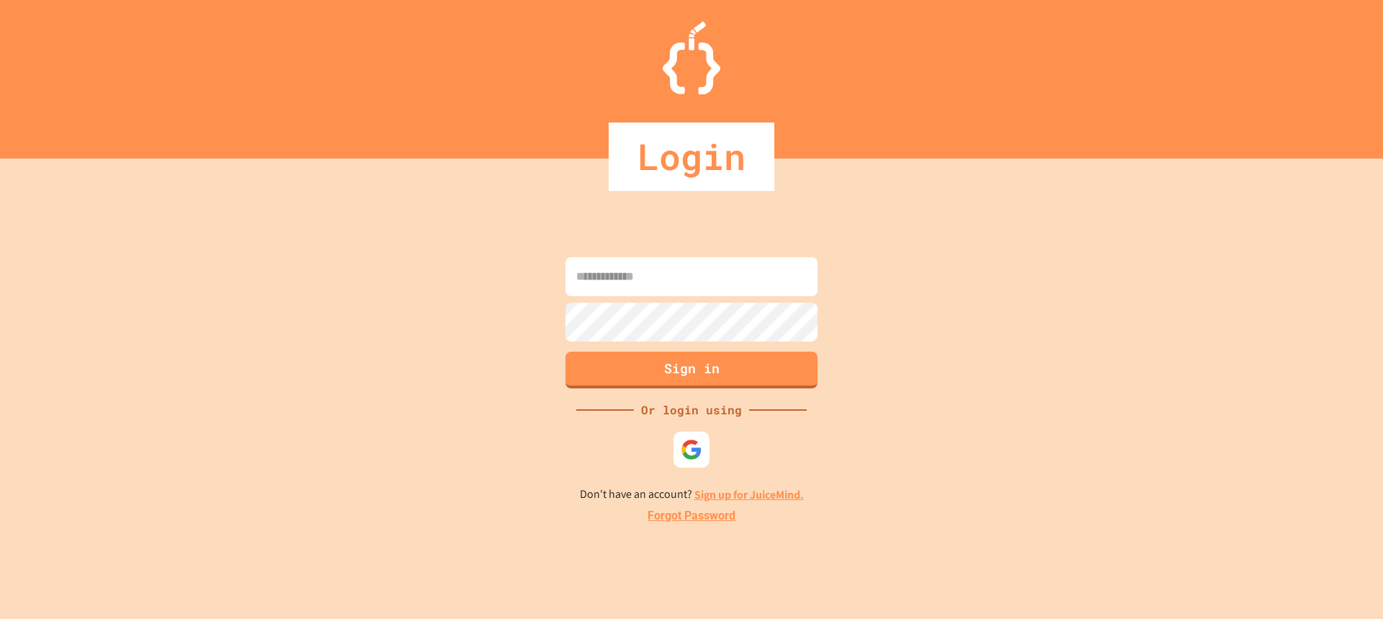  I want to click on img: google-icon.svg, so click(692, 450).